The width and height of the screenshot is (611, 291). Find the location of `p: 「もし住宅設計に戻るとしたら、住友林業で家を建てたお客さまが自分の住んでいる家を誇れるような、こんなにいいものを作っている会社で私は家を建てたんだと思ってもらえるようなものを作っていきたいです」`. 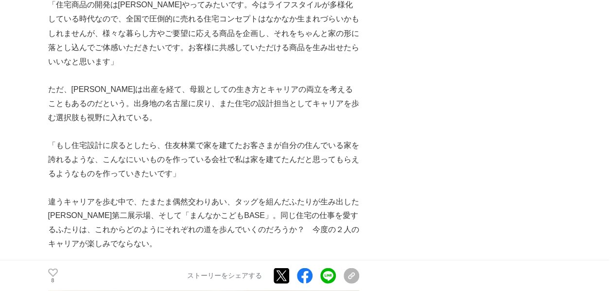

p: 「もし住宅設計に戻るとしたら、住友林業で家を建てたお客さまが自分の住んでいる家を誇れるような、こんなにいいものを作っている会社で私は家を建てたんだと思ってもらえるようなものを作っていきたいです」 is located at coordinates (204, 159).